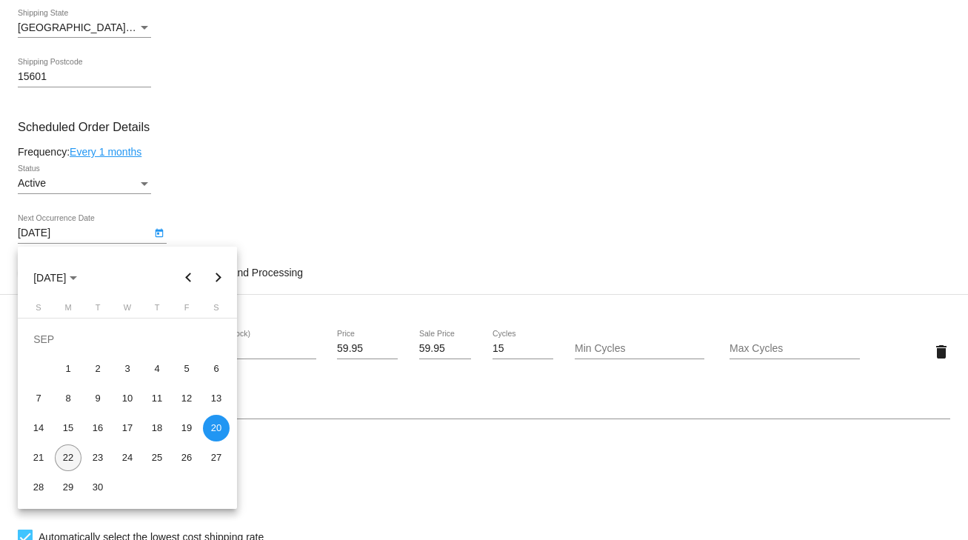  Describe the element at coordinates (189, 278) in the screenshot. I see `button: Previous month` at that location.